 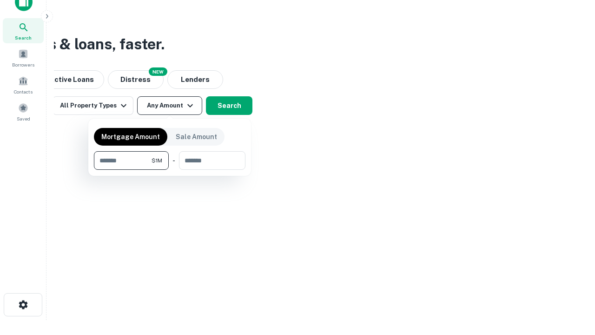 I want to click on p: Mortgage Amount, so click(x=131, y=137).